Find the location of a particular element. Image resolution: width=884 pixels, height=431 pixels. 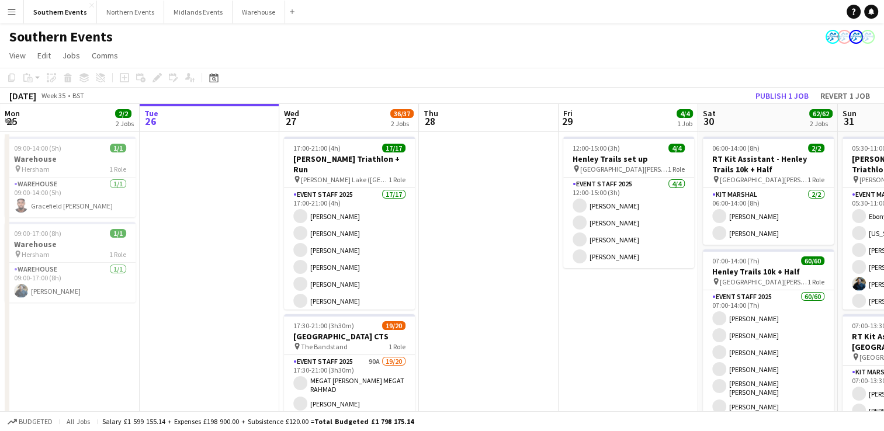

span: 27 is located at coordinates (291, 121).